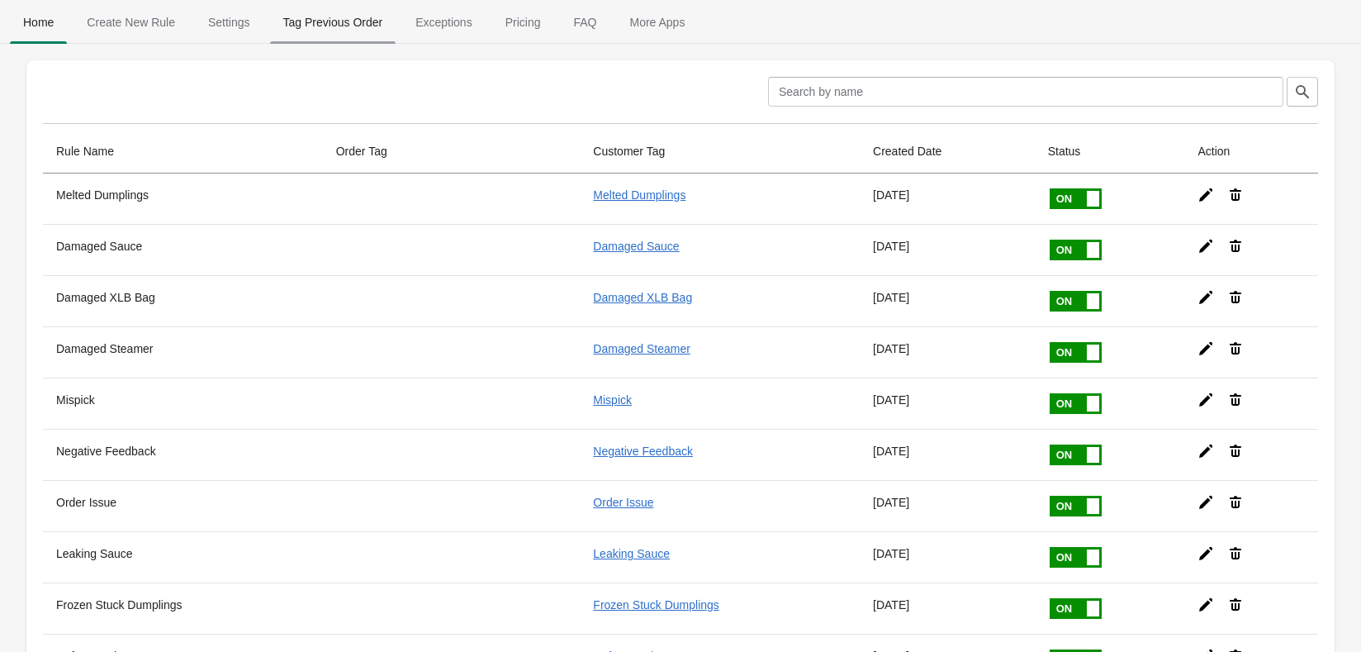  I want to click on th: Rule Name, so click(182, 151).